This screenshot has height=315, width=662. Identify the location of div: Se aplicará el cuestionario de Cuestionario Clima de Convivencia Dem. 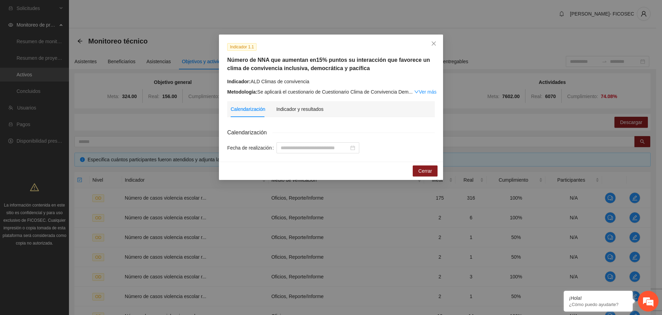
(331, 92).